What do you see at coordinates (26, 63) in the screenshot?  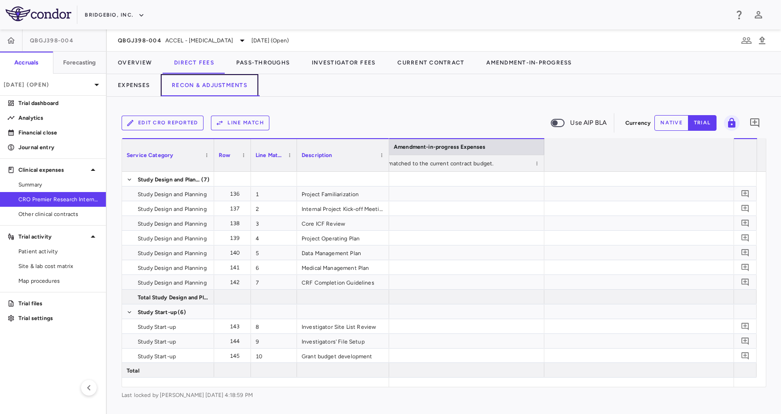 I see `h6: Accruals` at bounding box center [26, 63].